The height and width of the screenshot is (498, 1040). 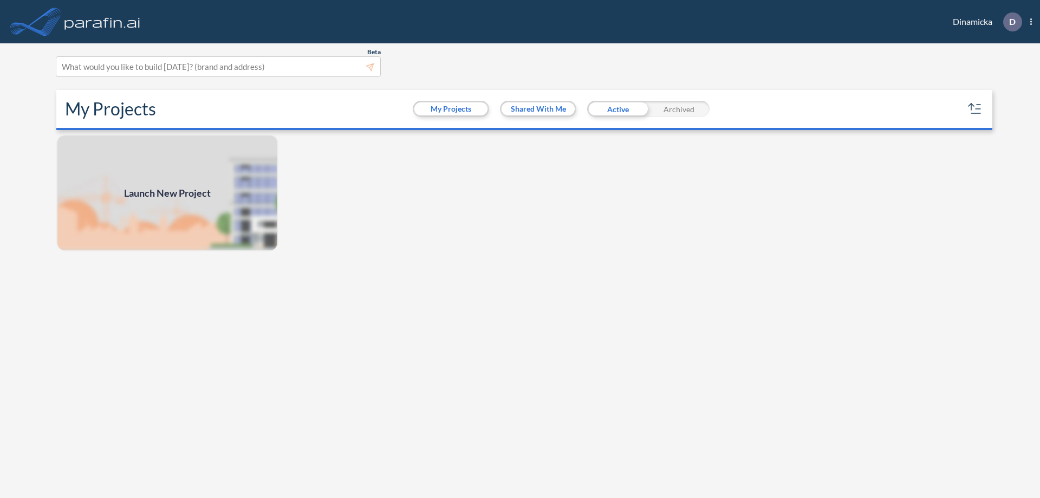 I want to click on div: Active, so click(x=618, y=109).